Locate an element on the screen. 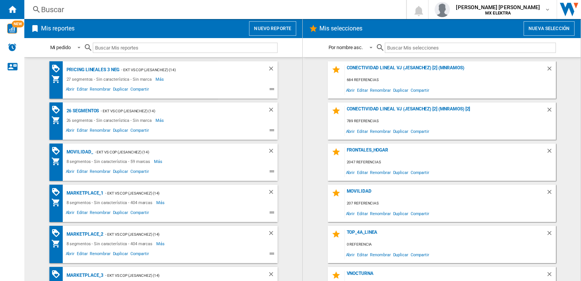 This screenshot has height=281, width=581. img: wise-card.svg is located at coordinates (12, 29).